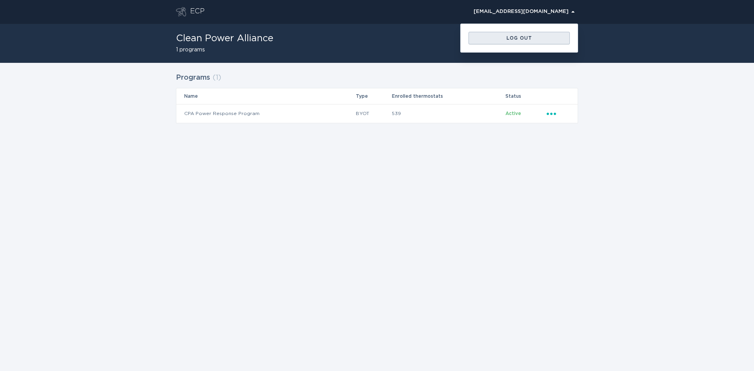 The width and height of the screenshot is (754, 371). I want to click on button: Log out, so click(519, 38).